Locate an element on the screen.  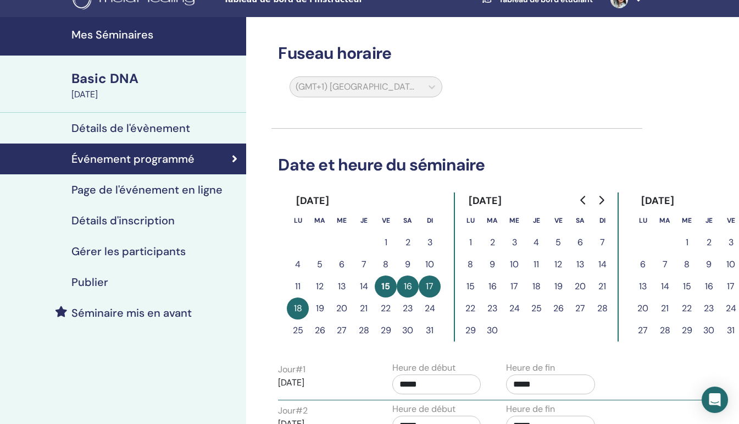
div: Basic DNA is located at coordinates (156, 79).